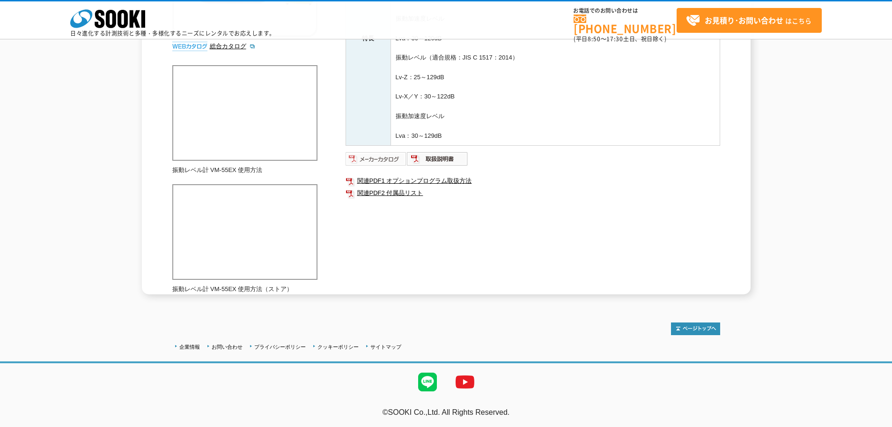 The width and height of the screenshot is (892, 427). I want to click on a: 取扱説明書, so click(437, 161).